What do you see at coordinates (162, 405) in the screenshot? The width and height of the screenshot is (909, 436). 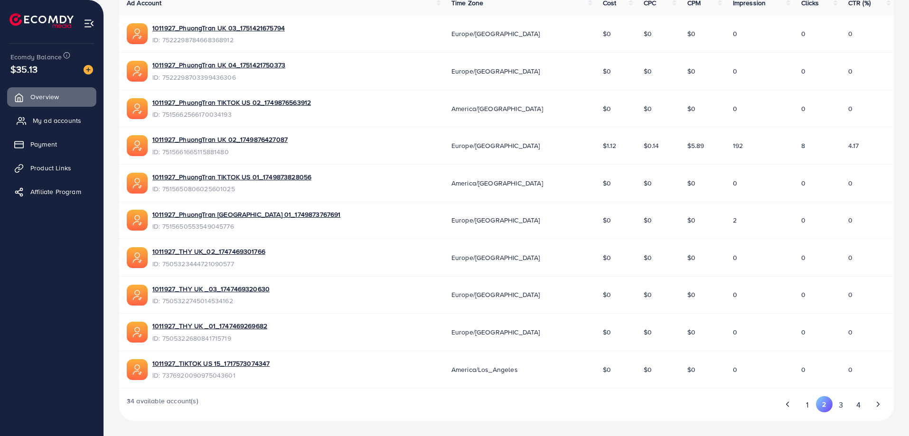 I see `span: 34 available account(s)` at bounding box center [162, 405].